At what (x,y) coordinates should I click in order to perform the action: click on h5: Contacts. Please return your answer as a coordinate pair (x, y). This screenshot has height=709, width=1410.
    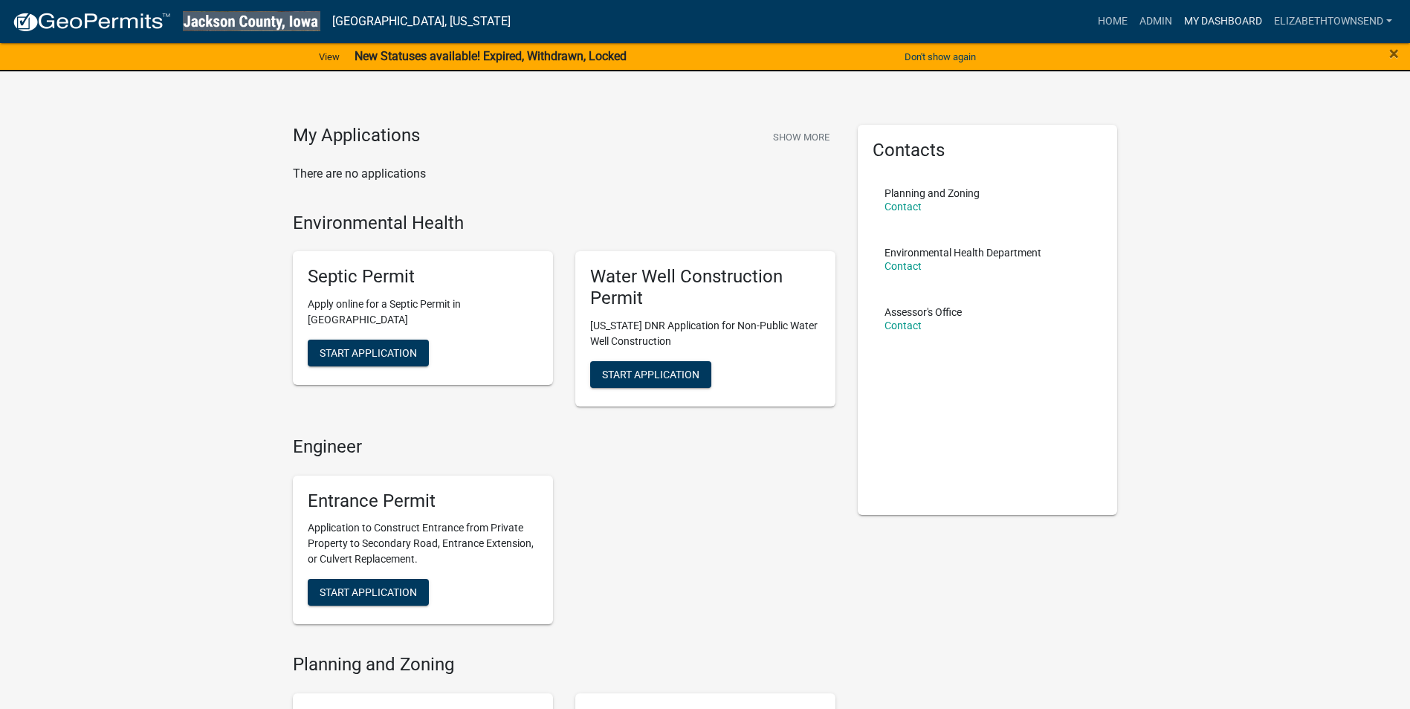
    Looking at the image, I should click on (988, 150).